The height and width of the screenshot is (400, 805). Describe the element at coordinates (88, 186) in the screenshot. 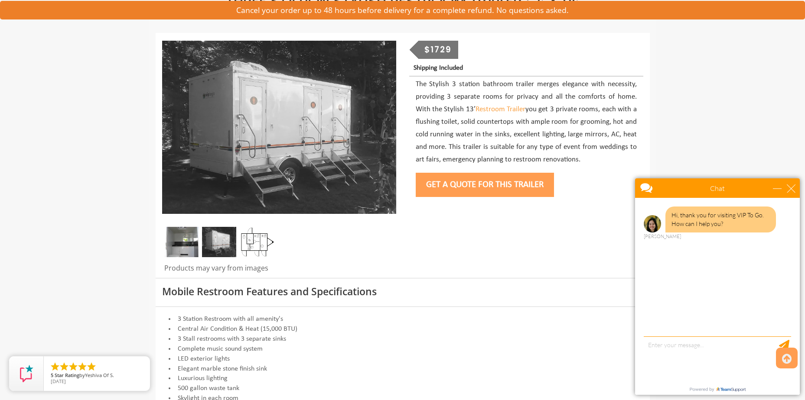

I see `textarea: type your message` at that location.